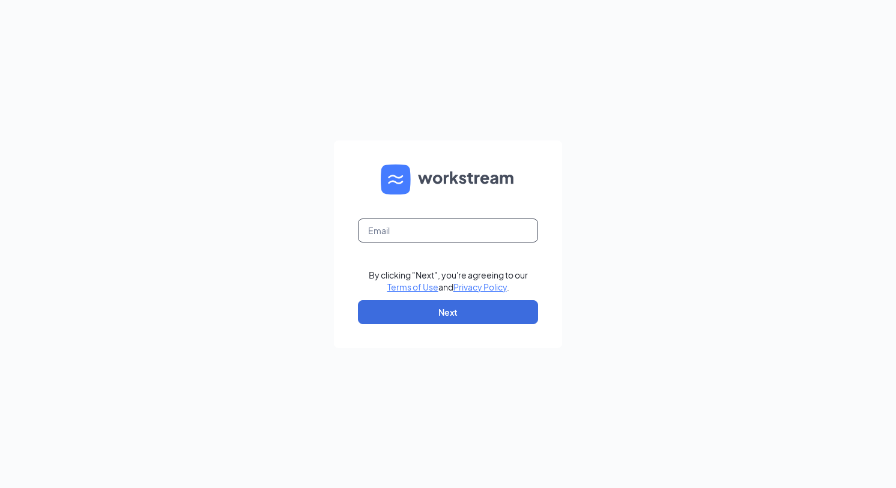 This screenshot has height=488, width=896. Describe the element at coordinates (448, 179) in the screenshot. I see `img: WS logo and Workstream text` at that location.